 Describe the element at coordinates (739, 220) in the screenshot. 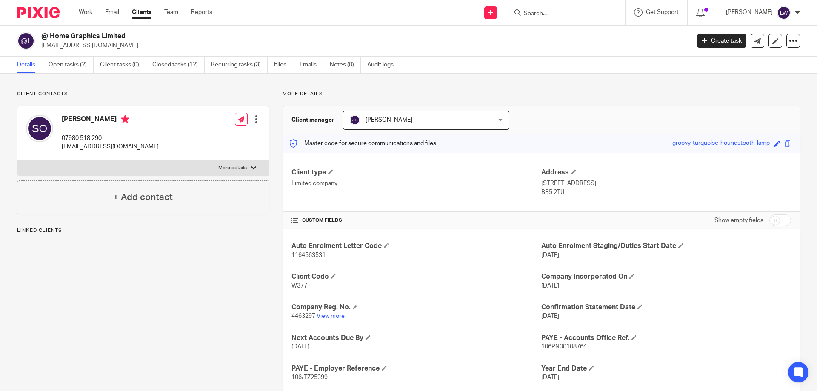

I see `label: Show empty fields` at that location.